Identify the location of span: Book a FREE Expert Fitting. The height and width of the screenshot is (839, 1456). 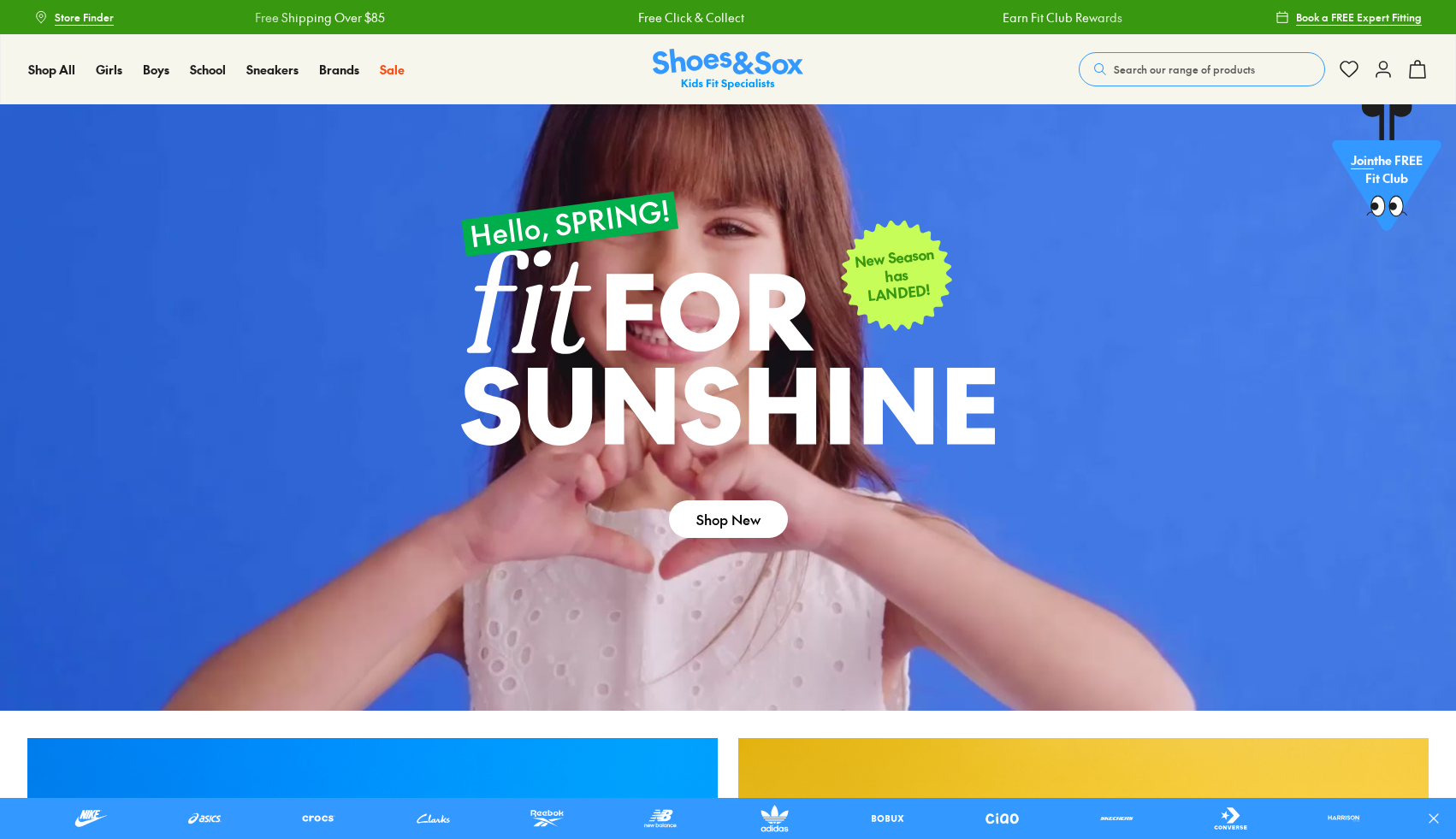
(1358, 17).